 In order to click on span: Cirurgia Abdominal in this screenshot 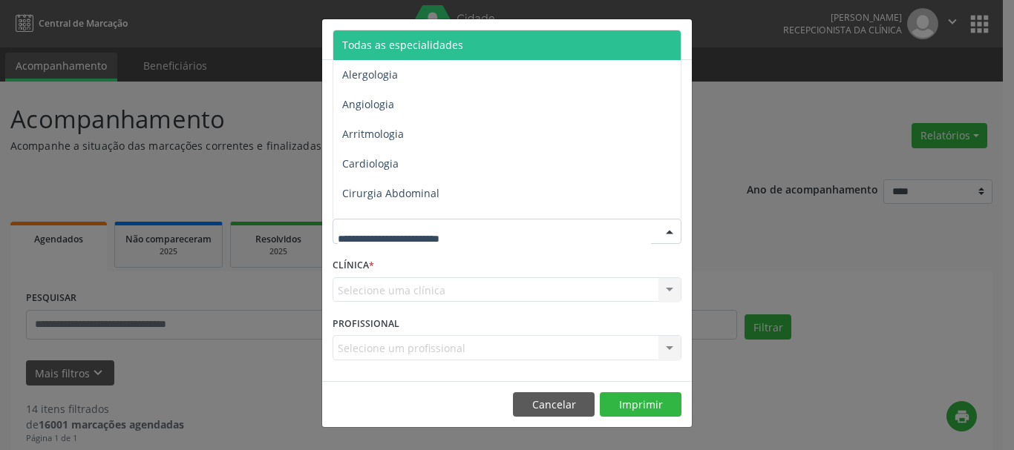, I will do `click(390, 193)`.